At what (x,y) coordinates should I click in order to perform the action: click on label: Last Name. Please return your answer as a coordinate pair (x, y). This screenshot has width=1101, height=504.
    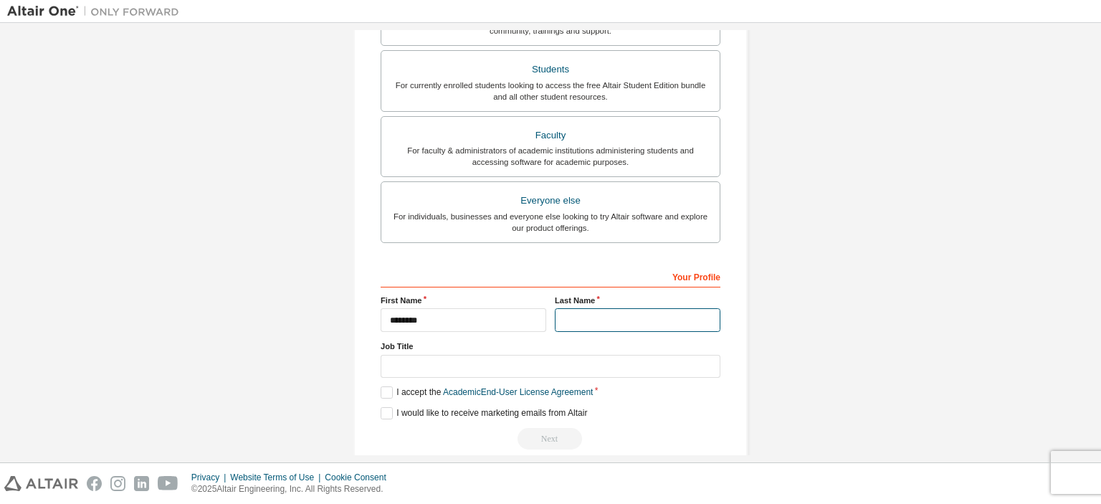
    Looking at the image, I should click on (637, 300).